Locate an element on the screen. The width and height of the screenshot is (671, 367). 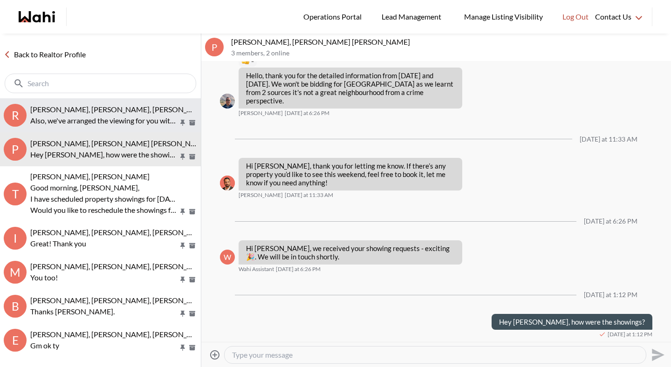
input: Search is located at coordinates (101, 83).